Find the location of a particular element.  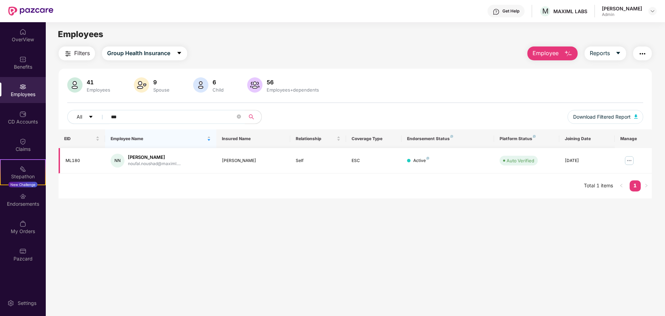

button: Reportscaret-down is located at coordinates (606, 53).